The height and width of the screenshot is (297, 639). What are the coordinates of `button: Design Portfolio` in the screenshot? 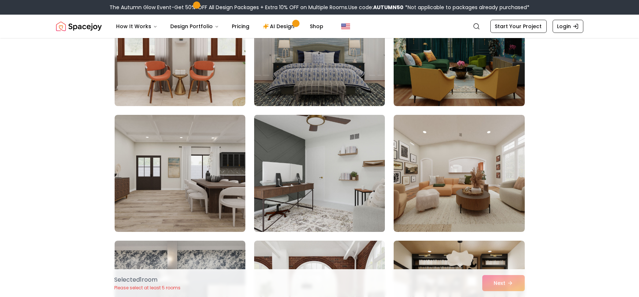 It's located at (195, 26).